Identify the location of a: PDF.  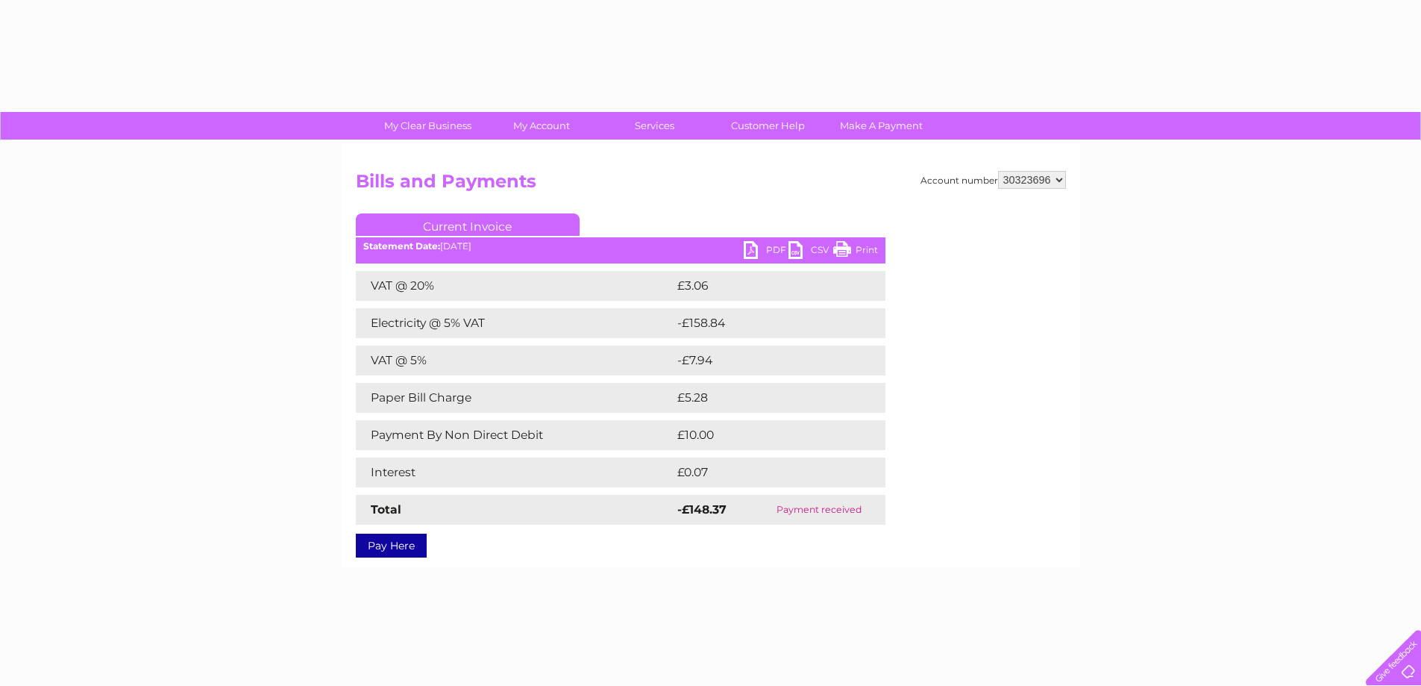
(766, 251).